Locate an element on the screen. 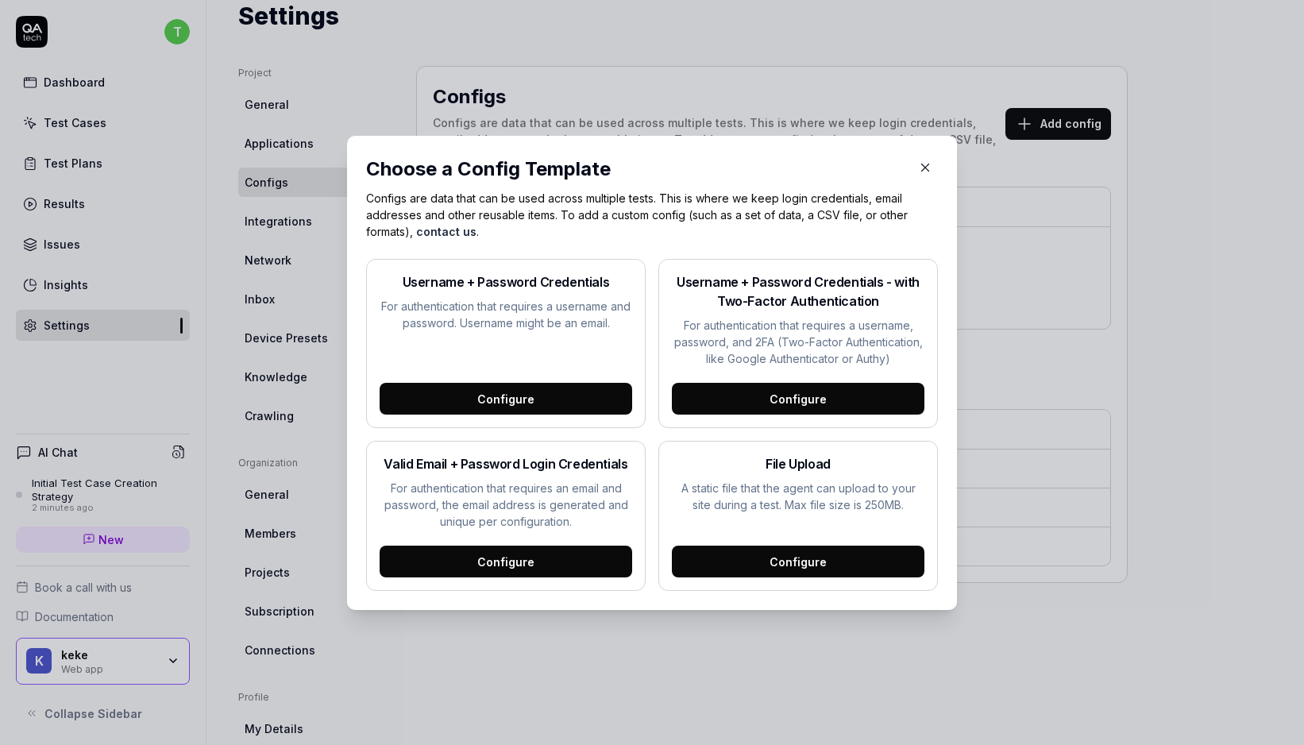 Image resolution: width=1304 pixels, height=745 pixels. p: For authentication that requires an email and password, the email address is generated and unique... is located at coordinates (506, 504).